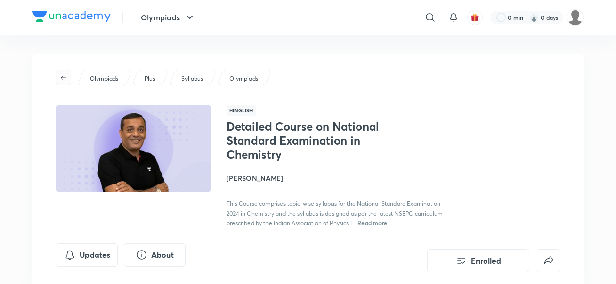 The height and width of the screenshot is (284, 616). What do you see at coordinates (155, 254) in the screenshot?
I see `button: About` at bounding box center [155, 254].